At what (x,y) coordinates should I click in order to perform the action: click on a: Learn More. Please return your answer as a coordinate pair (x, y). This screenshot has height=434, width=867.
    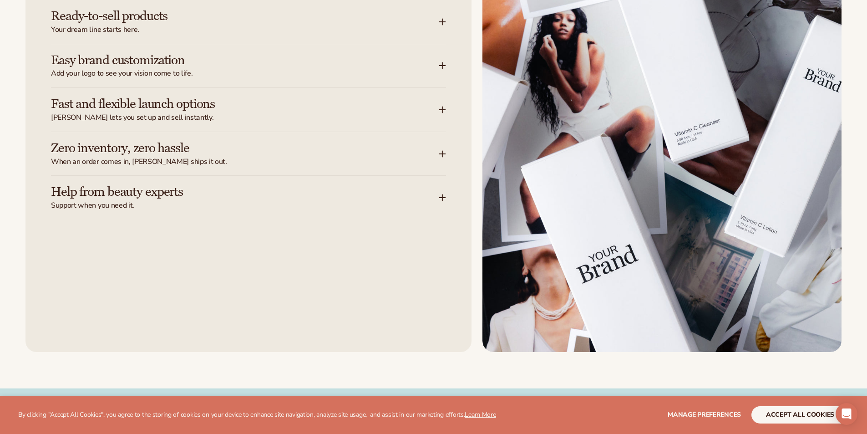
    Looking at the image, I should click on (480, 414).